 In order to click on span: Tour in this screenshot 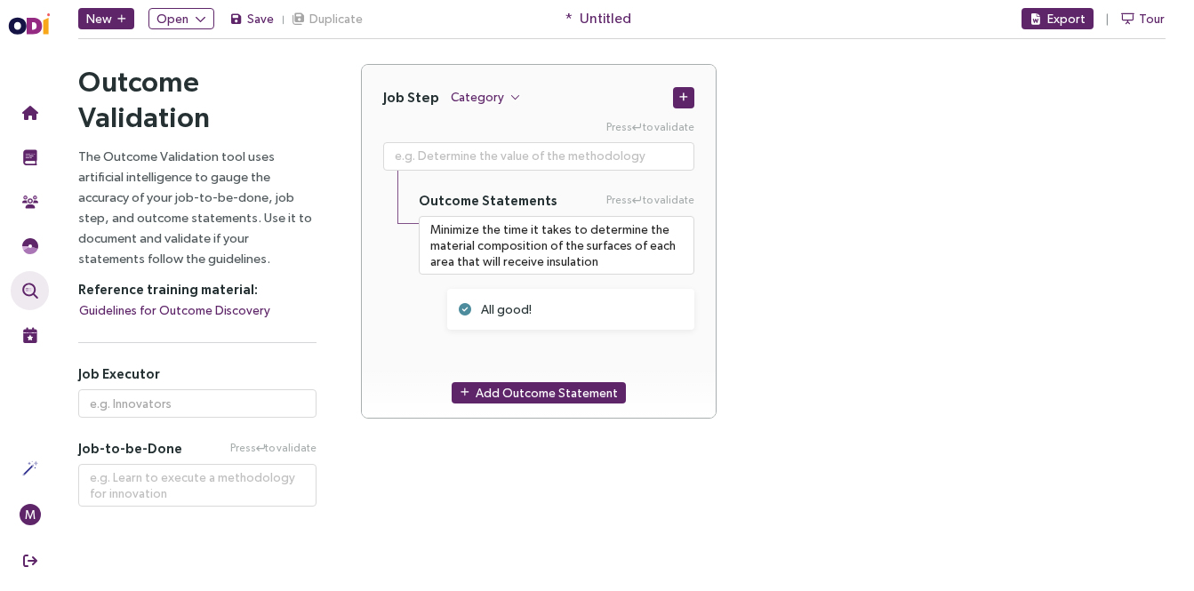, I will do `click(1152, 19)`.